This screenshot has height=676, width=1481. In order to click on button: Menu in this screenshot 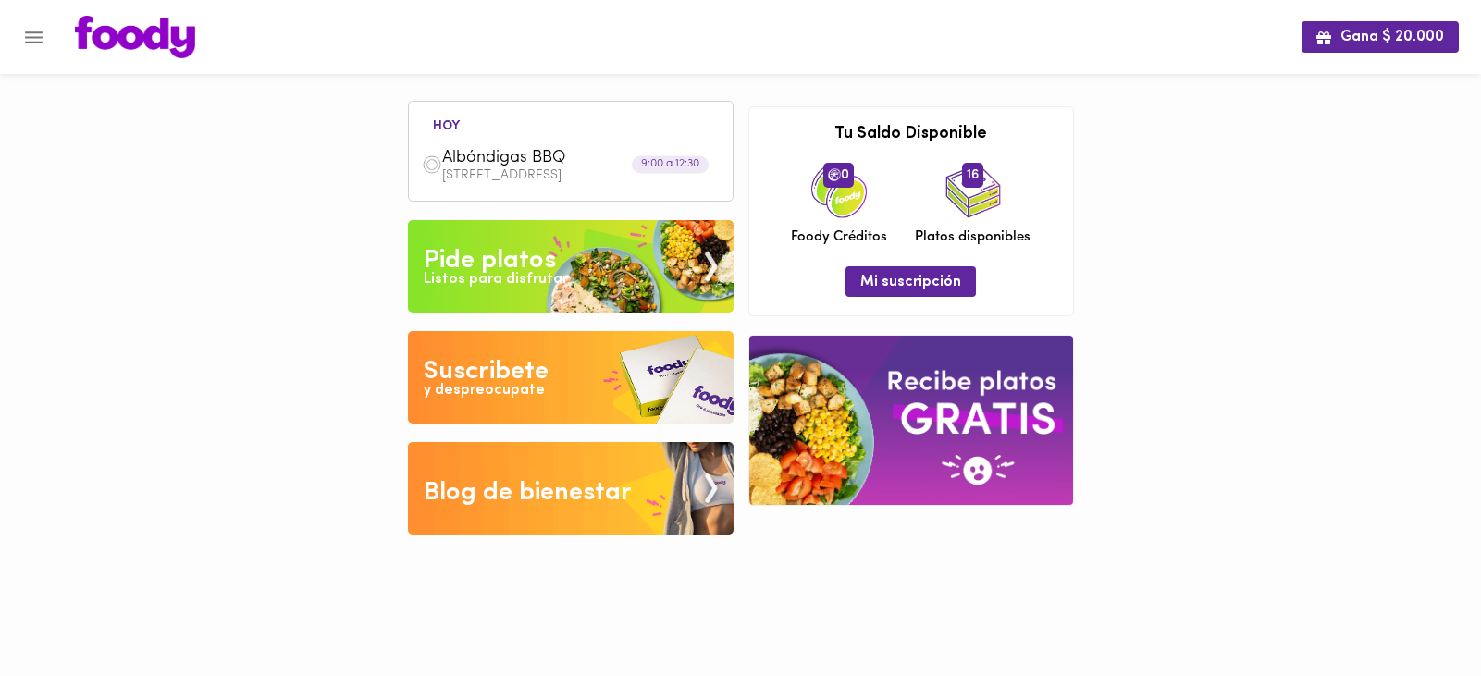, I will do `click(33, 37)`.